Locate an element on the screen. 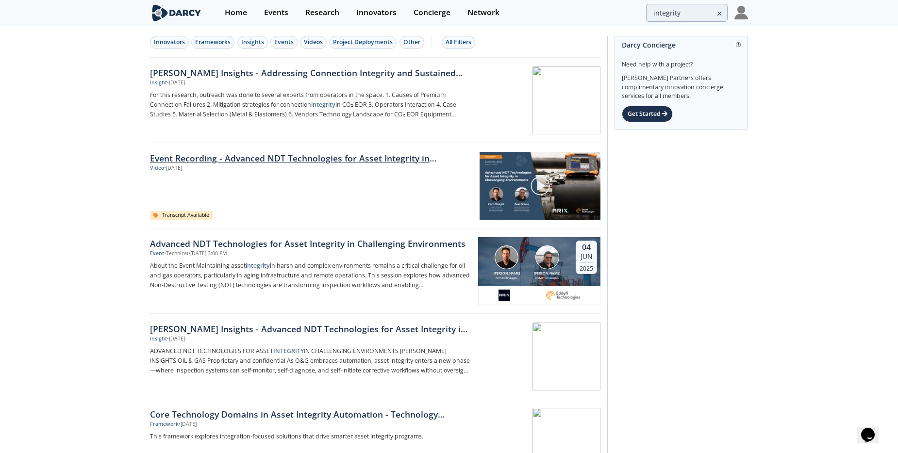  div: Jun is located at coordinates (586, 257).